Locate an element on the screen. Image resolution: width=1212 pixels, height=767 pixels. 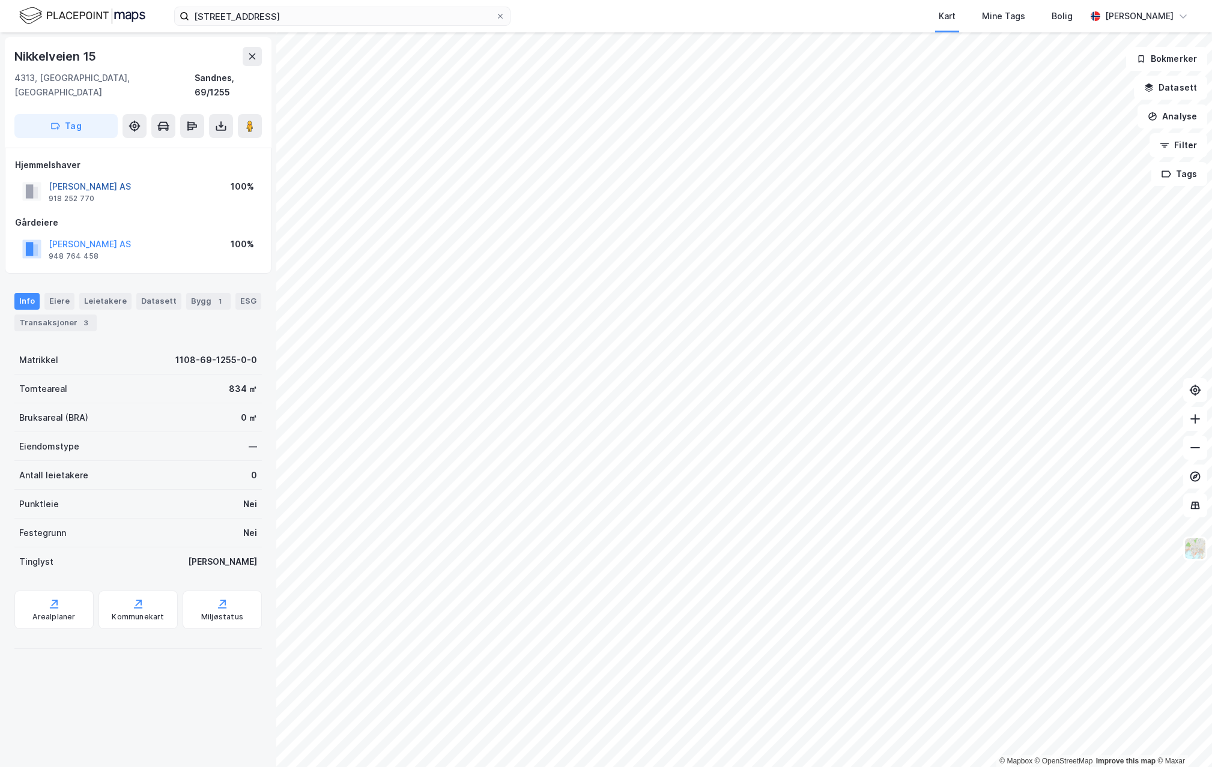
div: Bruksareal (BRA) is located at coordinates (53, 418).